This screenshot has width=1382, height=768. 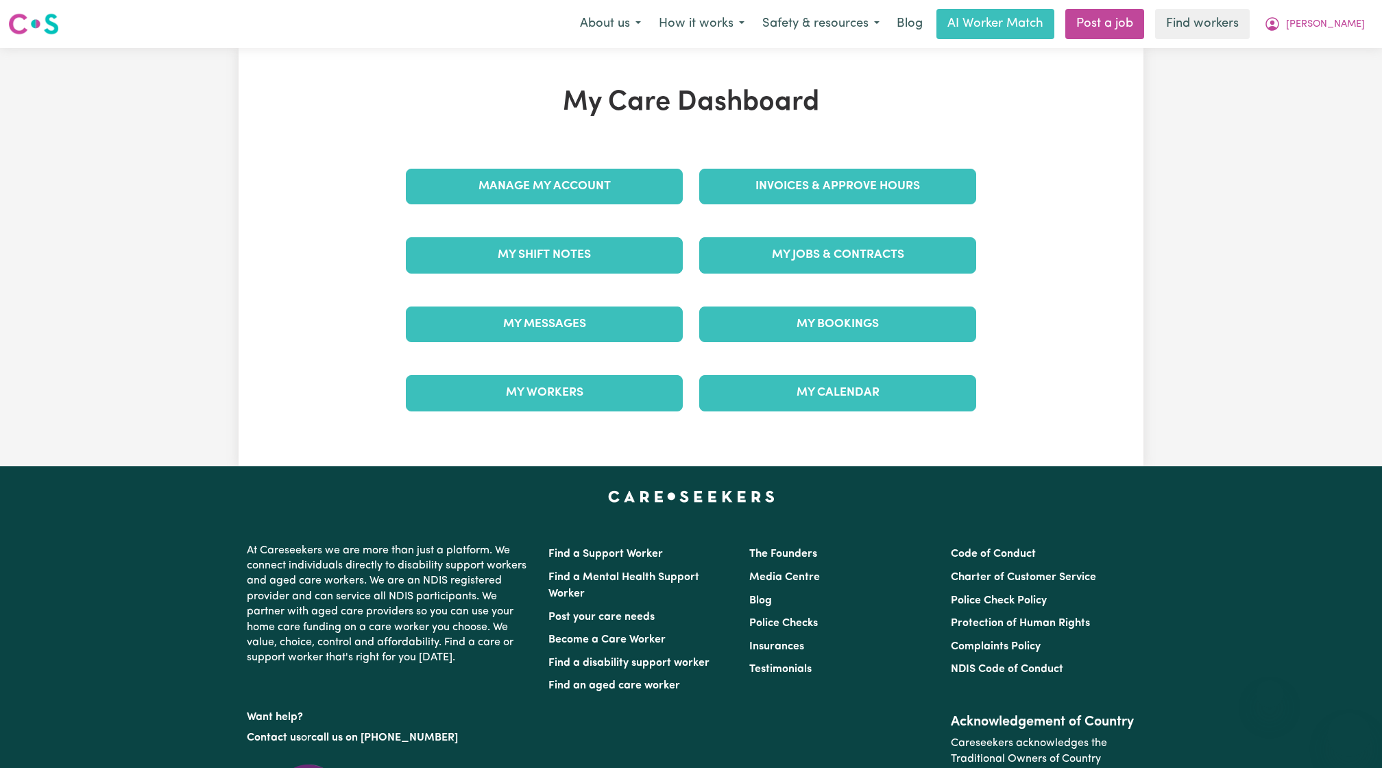 I want to click on button: About us, so click(x=610, y=24).